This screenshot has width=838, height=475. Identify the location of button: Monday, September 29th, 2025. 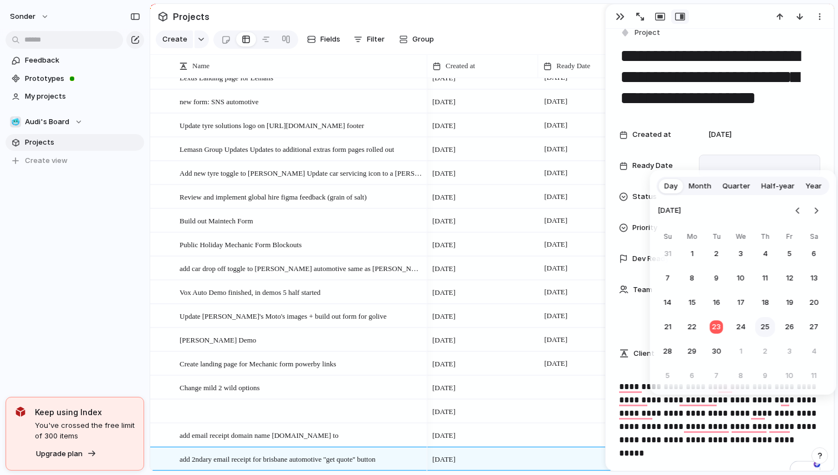
(692, 351).